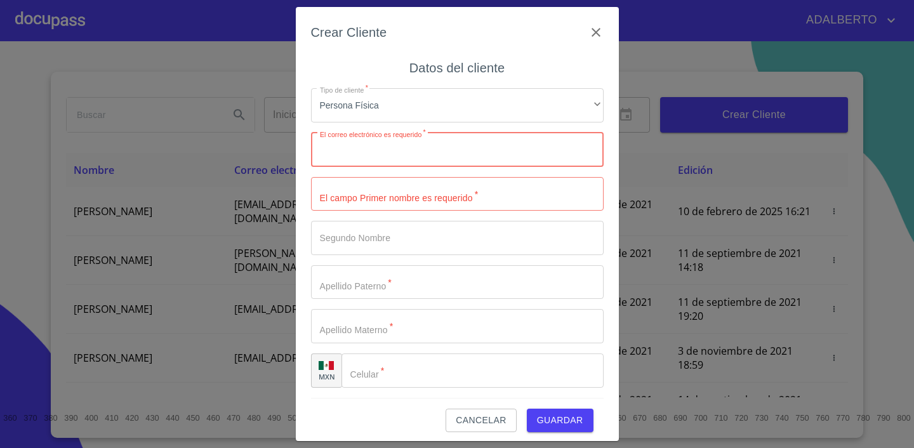 This screenshot has height=448, width=914. Describe the element at coordinates (349, 32) in the screenshot. I see `h6: Crear Cliente` at that location.